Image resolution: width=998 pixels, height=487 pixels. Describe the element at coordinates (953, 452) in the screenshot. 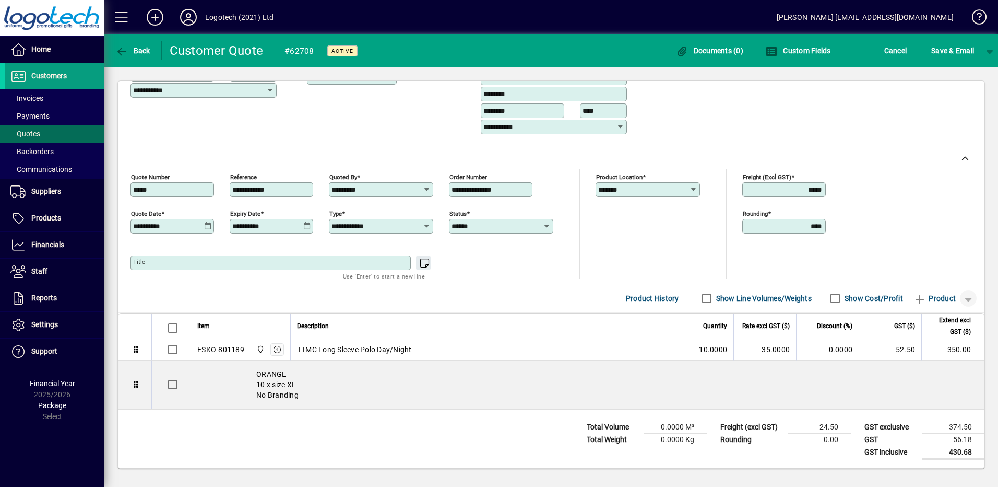

I see `td: 430.68` at that location.